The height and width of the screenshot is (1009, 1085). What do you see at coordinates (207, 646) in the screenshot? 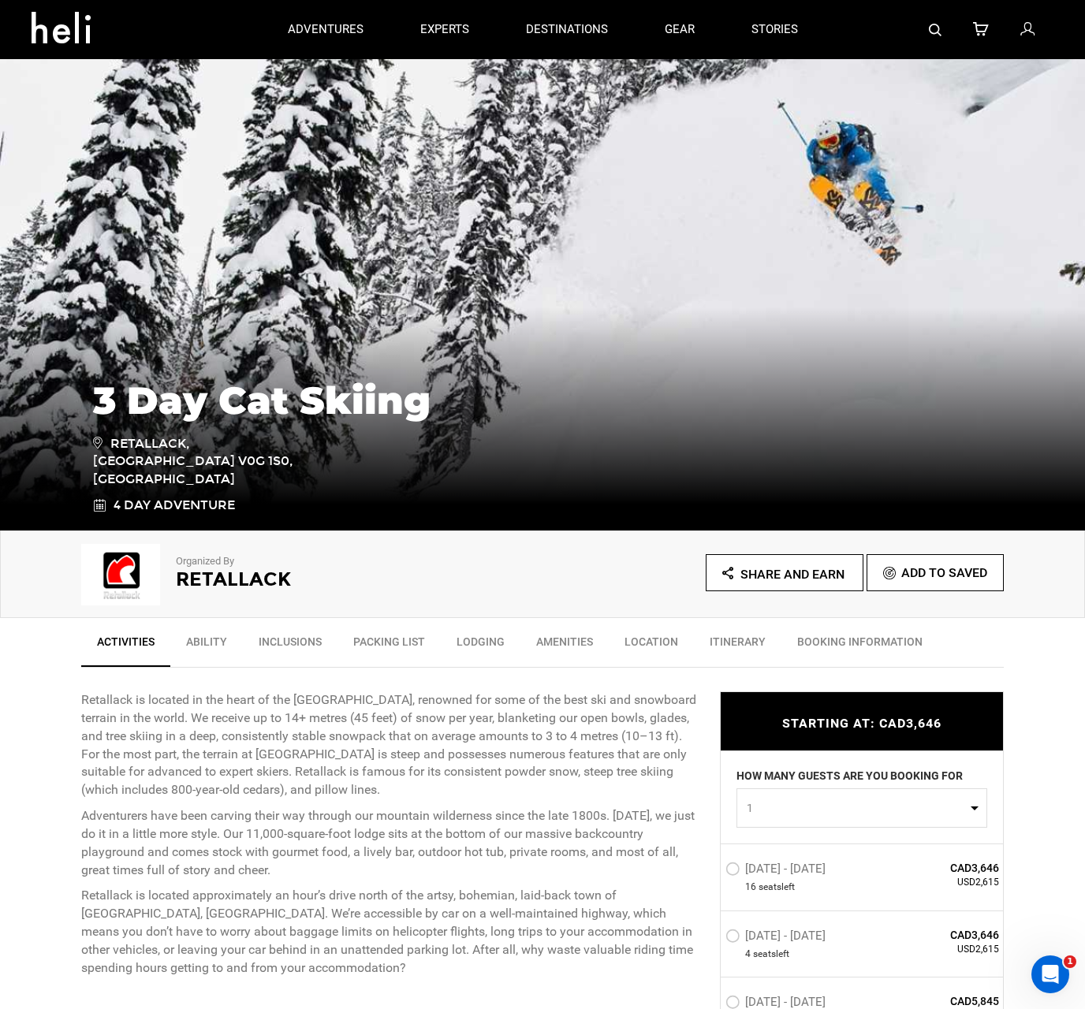
I see `a: Ability` at bounding box center [207, 646].